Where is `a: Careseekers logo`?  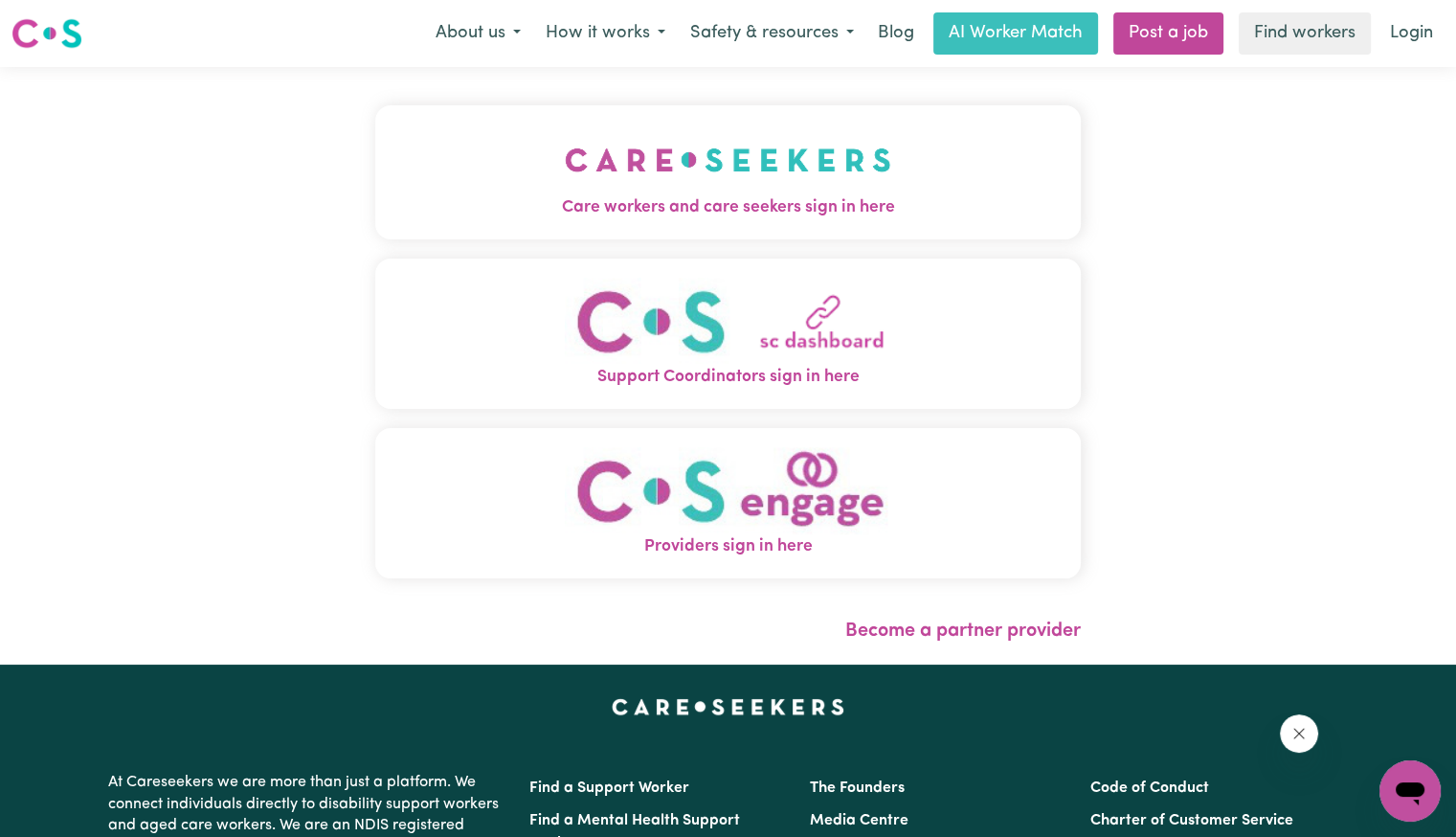
a: Careseekers logo is located at coordinates (47, 34).